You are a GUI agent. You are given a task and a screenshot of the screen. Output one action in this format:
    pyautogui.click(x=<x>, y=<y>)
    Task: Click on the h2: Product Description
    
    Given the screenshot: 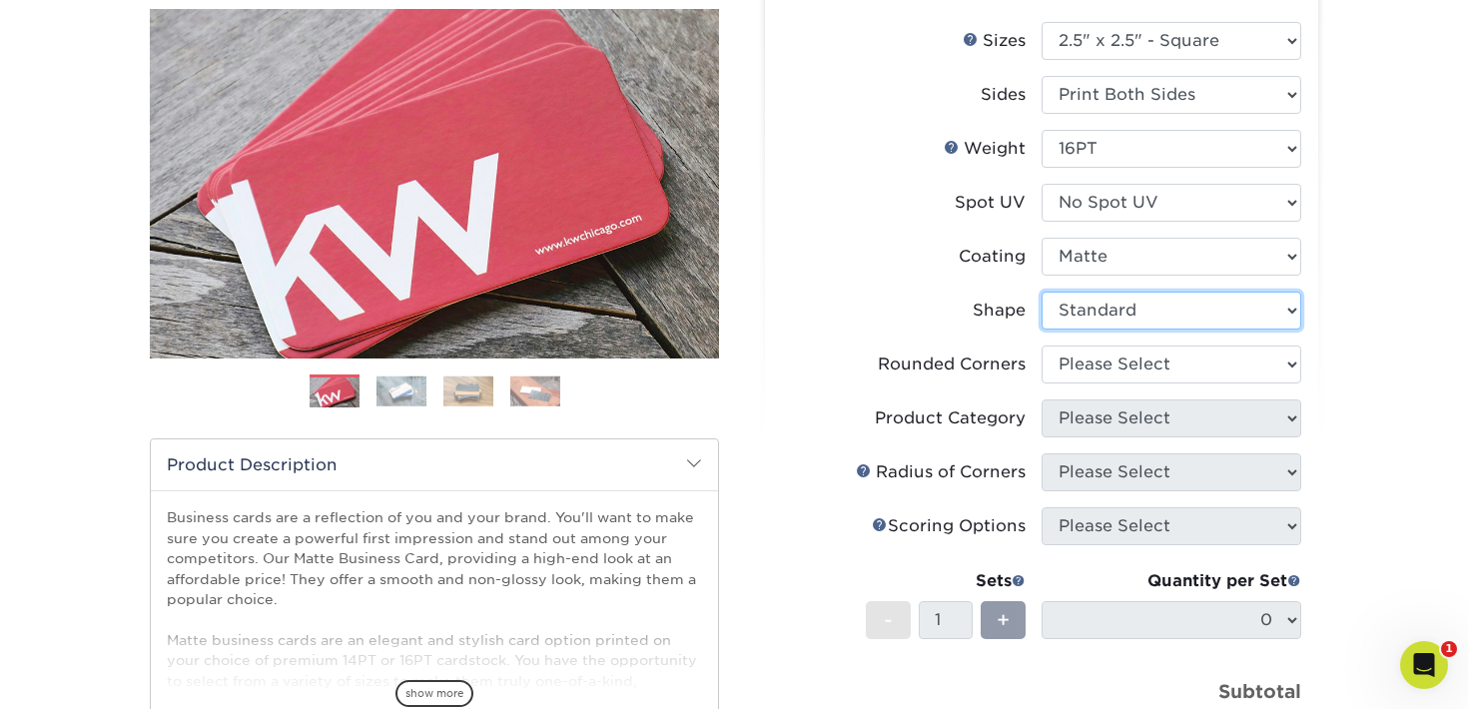 What is the action you would take?
    pyautogui.click(x=434, y=464)
    